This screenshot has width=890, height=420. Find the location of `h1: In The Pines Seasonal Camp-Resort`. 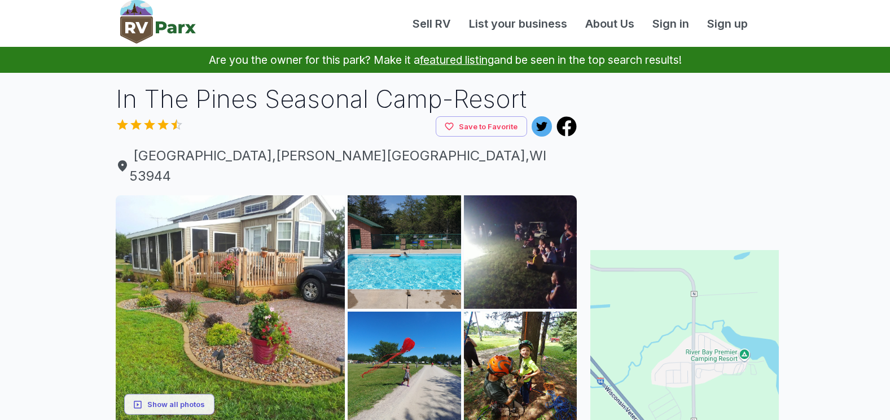

h1: In The Pines Seasonal Camp-Resort is located at coordinates (347, 99).